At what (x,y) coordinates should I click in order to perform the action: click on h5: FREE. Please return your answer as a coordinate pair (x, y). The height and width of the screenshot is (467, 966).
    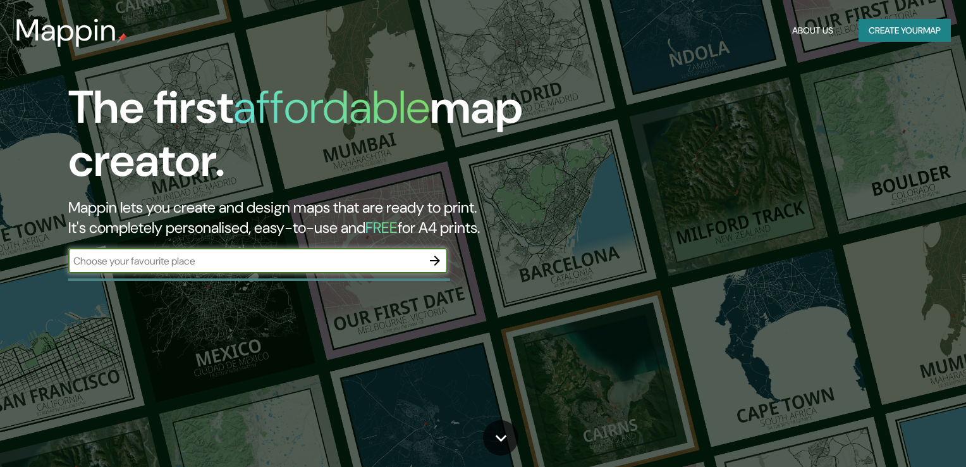
    Looking at the image, I should click on (381, 227).